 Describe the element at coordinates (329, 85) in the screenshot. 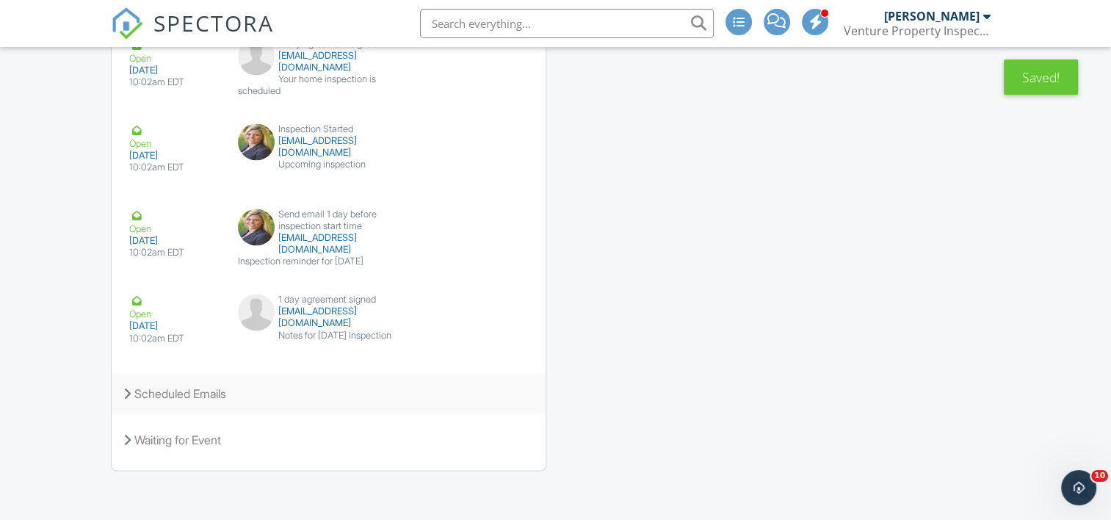

I see `div: Your home inspection is scheduled` at that location.